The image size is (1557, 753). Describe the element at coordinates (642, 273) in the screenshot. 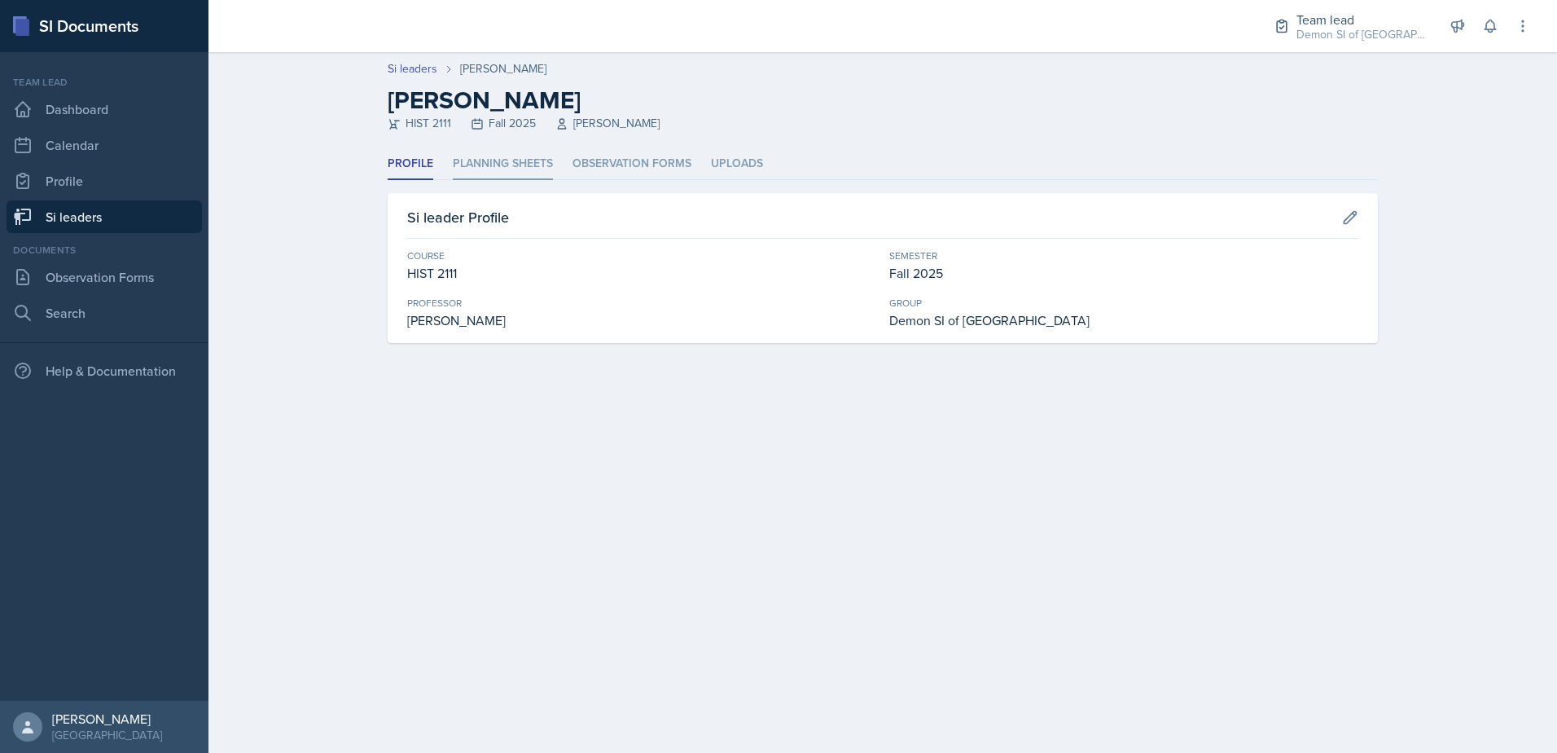

I see `div: HIST 2111` at that location.